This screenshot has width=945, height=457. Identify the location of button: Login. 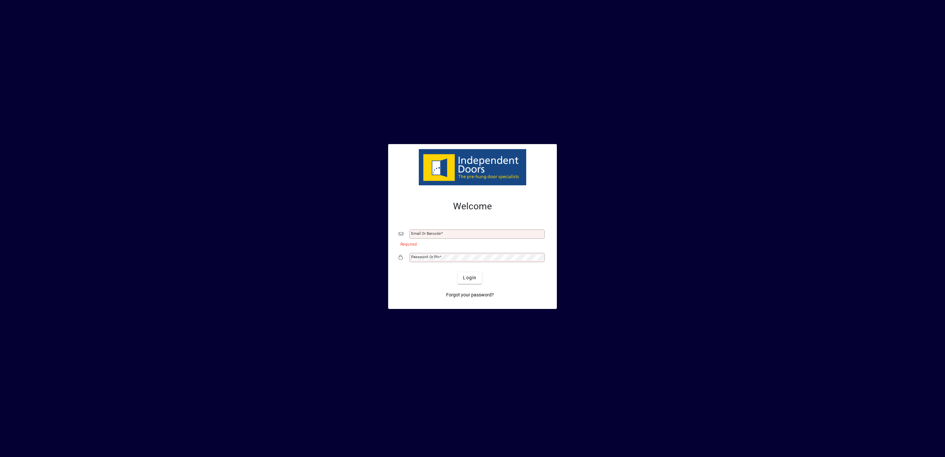
(469, 278).